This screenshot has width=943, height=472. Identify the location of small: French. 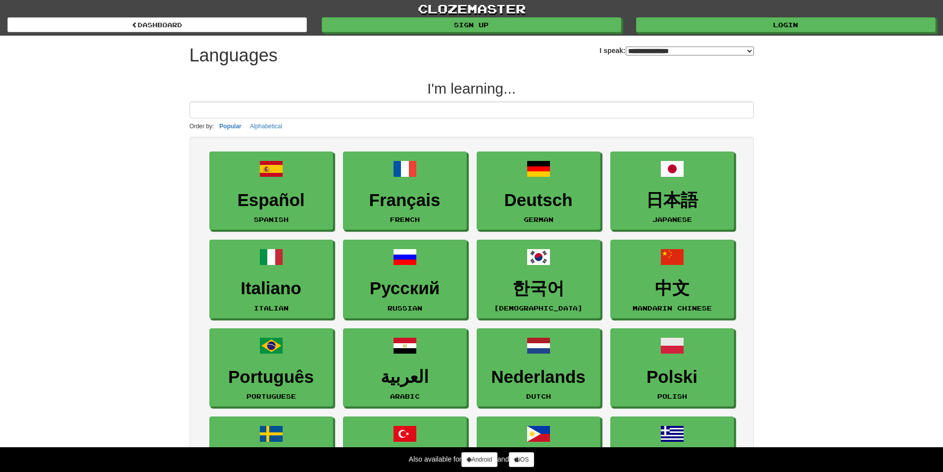
(405, 219).